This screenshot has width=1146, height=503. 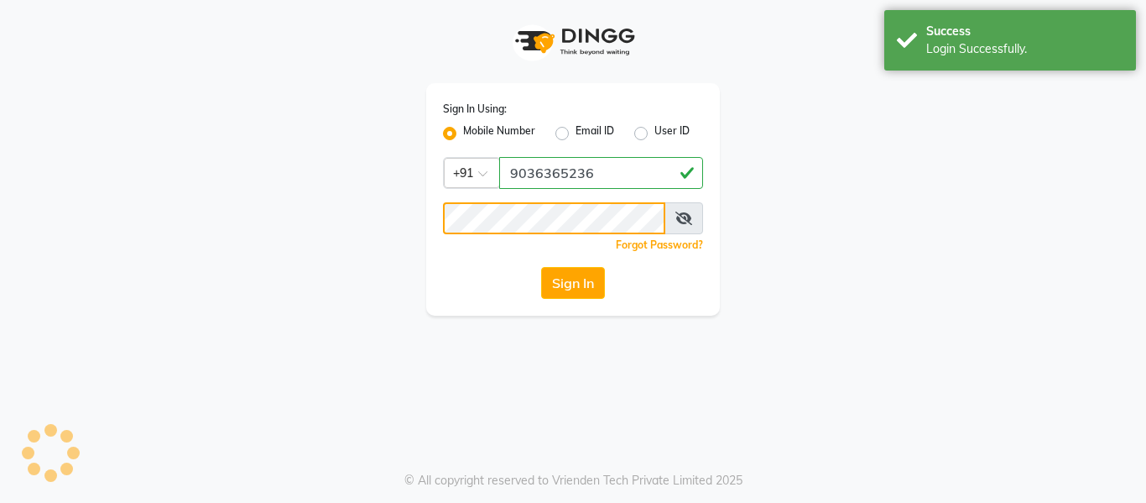 What do you see at coordinates (595, 133) in the screenshot?
I see `label: Email ID` at bounding box center [595, 133].